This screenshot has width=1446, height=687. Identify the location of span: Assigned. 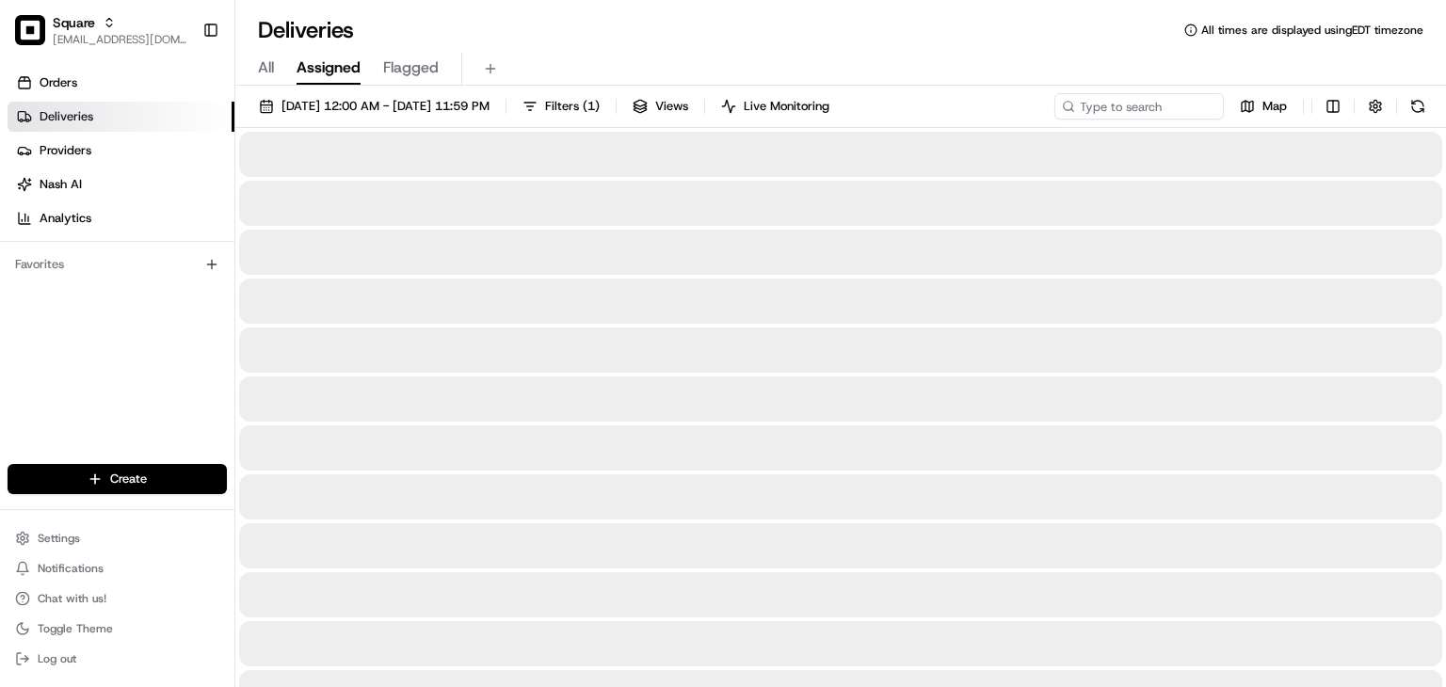
(329, 68).